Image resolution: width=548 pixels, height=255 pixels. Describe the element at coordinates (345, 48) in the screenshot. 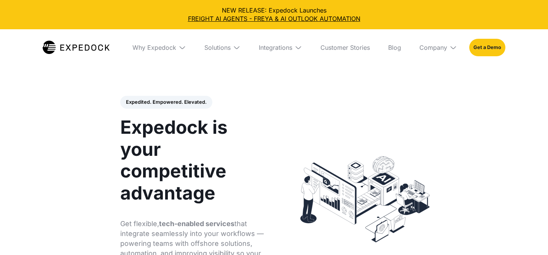

I see `a: Customer Stories` at that location.